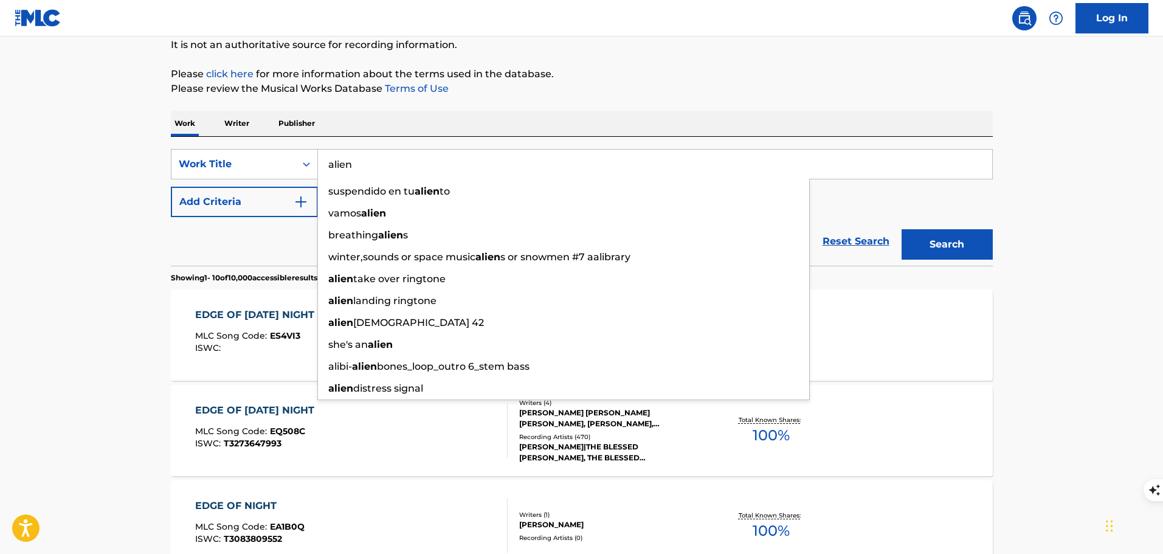 Image resolution: width=1163 pixels, height=554 pixels. What do you see at coordinates (856, 241) in the screenshot?
I see `a: Reset Search` at bounding box center [856, 241].